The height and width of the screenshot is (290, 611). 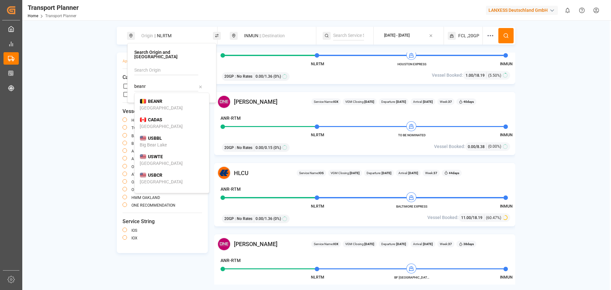 What do you see at coordinates (166, 70) in the screenshot?
I see `input: Search Origin` at bounding box center [166, 70].